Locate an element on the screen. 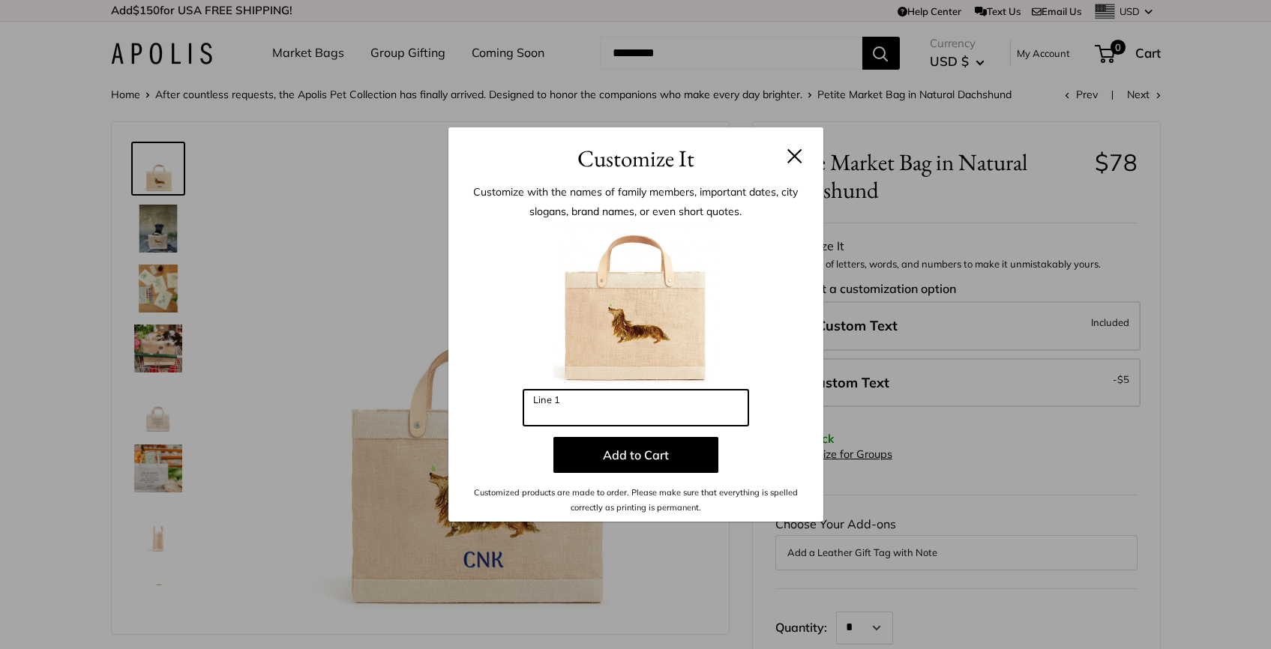  p: Customized products are made to order. Please make sure that everything is spelled correctly as p... is located at coordinates (636, 500).